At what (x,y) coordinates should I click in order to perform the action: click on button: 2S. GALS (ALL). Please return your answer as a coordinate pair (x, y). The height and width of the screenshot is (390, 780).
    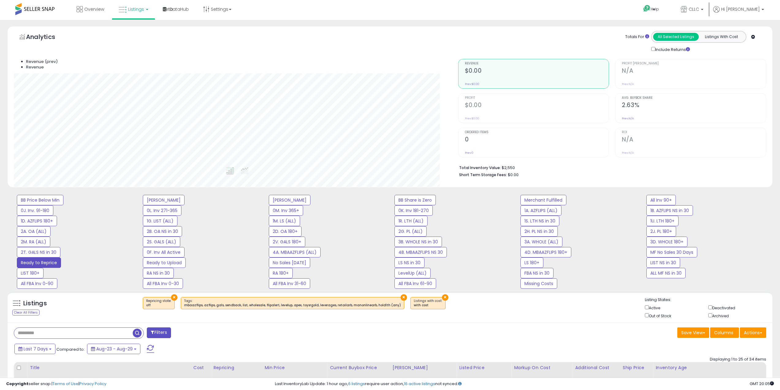
    Looking at the image, I should click on (162, 242).